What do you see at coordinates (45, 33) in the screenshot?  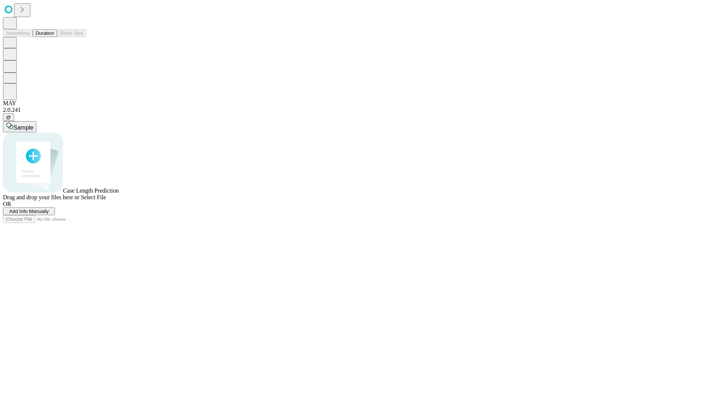 I see `button: Duration` at bounding box center [45, 33].